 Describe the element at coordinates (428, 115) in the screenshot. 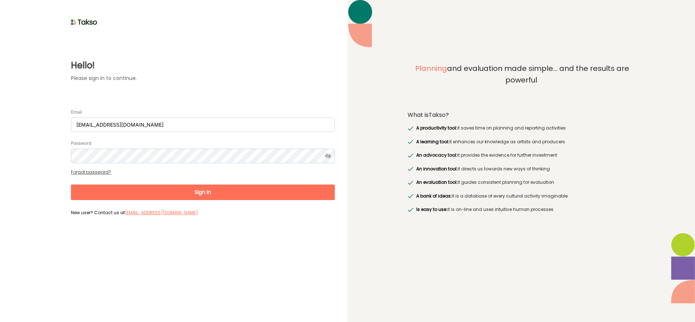

I see `label: What is` at that location.